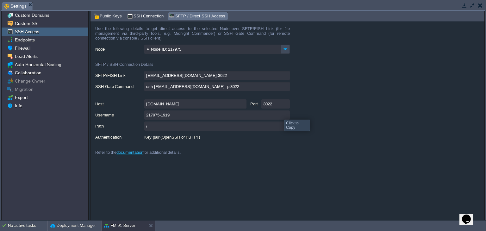 The image size is (486, 231). I want to click on a: Endpoints, so click(25, 40).